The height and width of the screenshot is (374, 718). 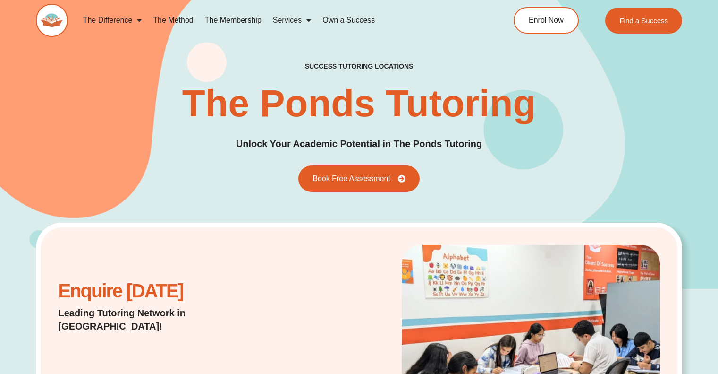 What do you see at coordinates (359, 103) in the screenshot?
I see `h2: The Ponds Tutoring` at bounding box center [359, 103].